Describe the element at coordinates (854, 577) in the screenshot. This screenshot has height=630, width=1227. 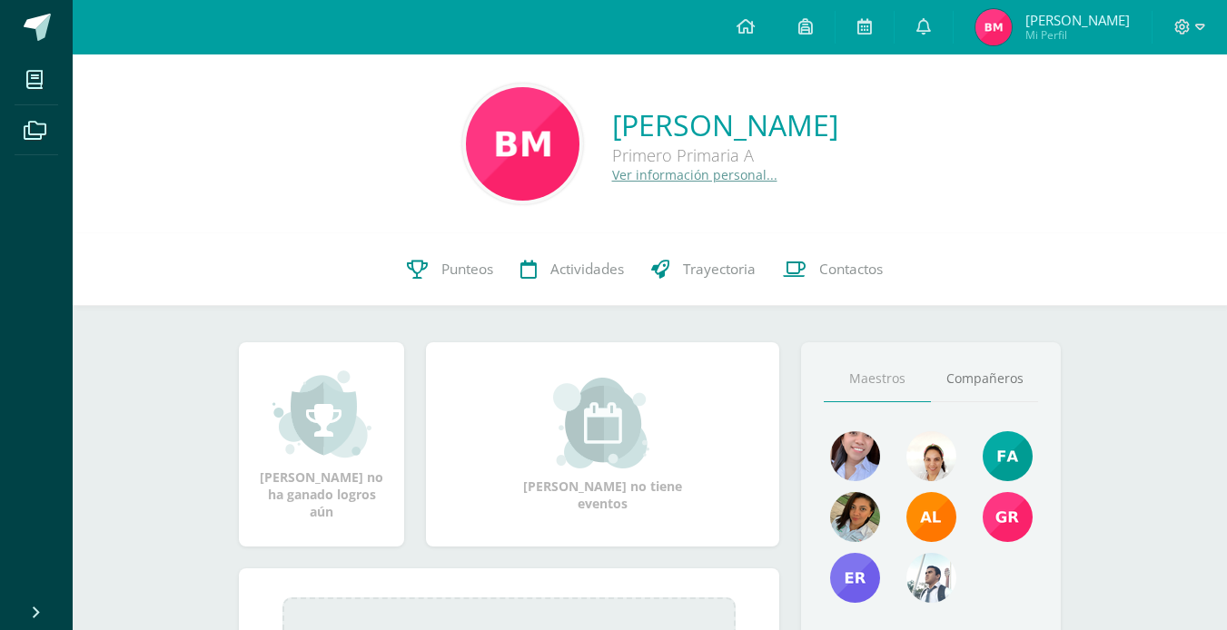
I see `img: 3b51858fa93919ca30eb1aad2d2e7161.png` at that location.